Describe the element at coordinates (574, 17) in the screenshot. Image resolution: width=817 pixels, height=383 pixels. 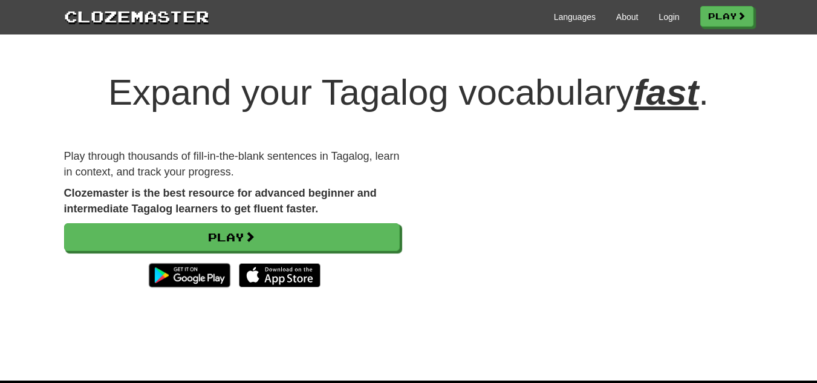
I see `a: Languages` at that location.